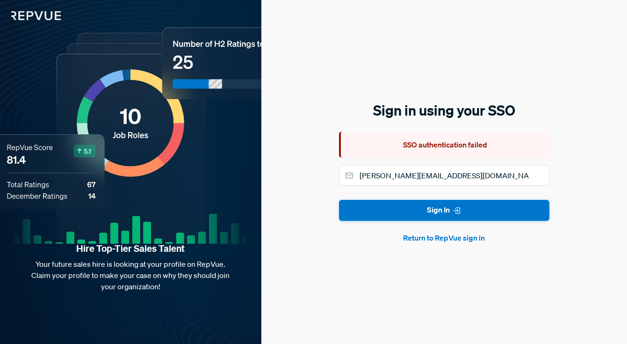 The height and width of the screenshot is (344, 627). What do you see at coordinates (444, 175) in the screenshot?
I see `input: Email address` at bounding box center [444, 175].